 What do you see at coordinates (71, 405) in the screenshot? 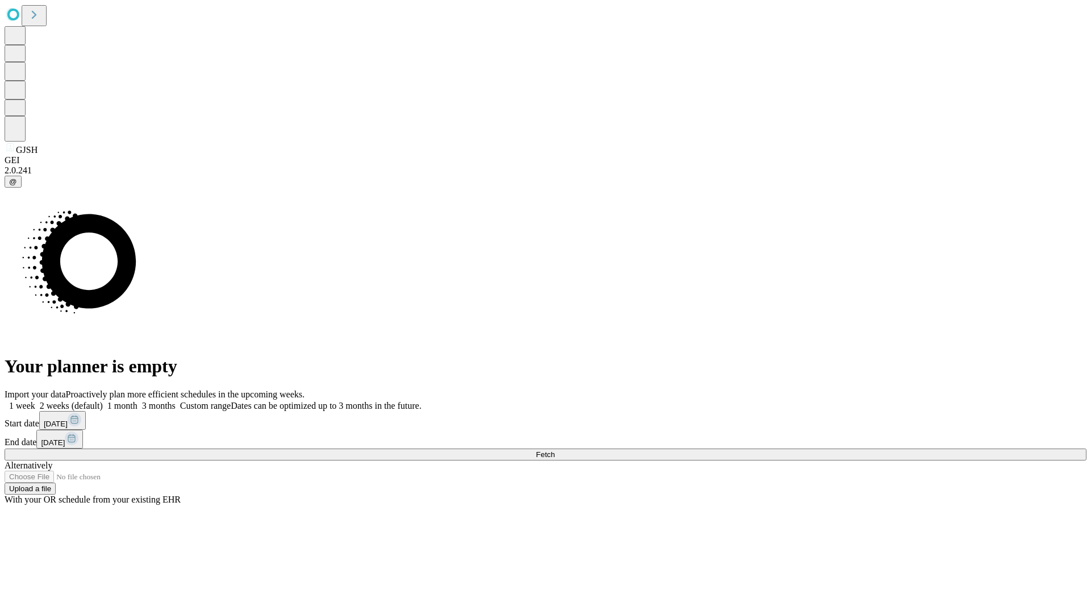
I see `span: 2 weeks (default)` at bounding box center [71, 405].